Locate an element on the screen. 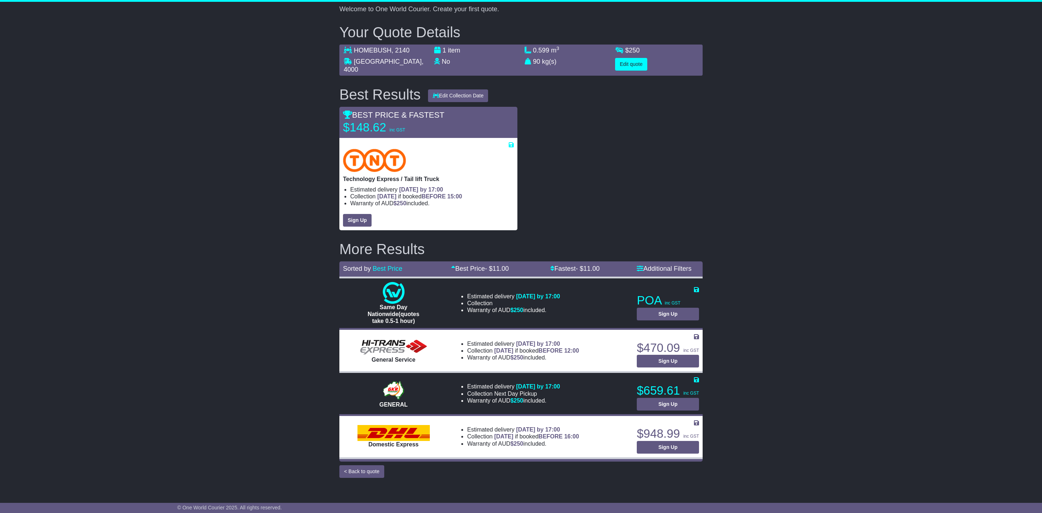 Image resolution: width=1042 pixels, height=513 pixels. img: HiTrans: General Service is located at coordinates (394, 347).